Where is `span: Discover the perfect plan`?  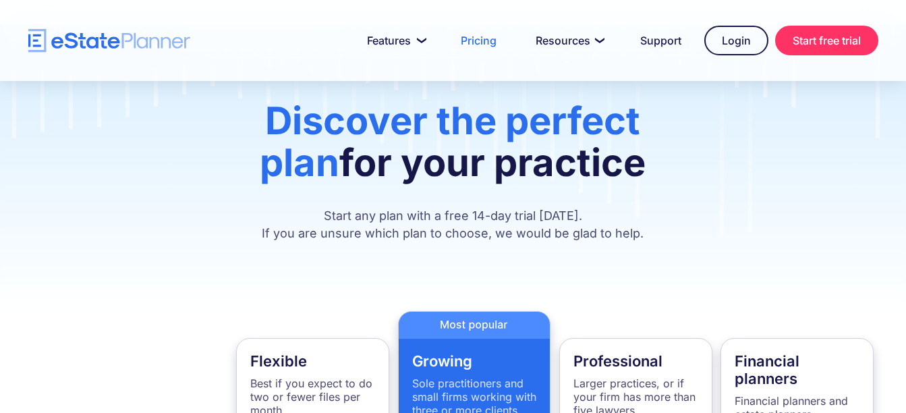
span: Discover the perfect plan is located at coordinates (450, 142).